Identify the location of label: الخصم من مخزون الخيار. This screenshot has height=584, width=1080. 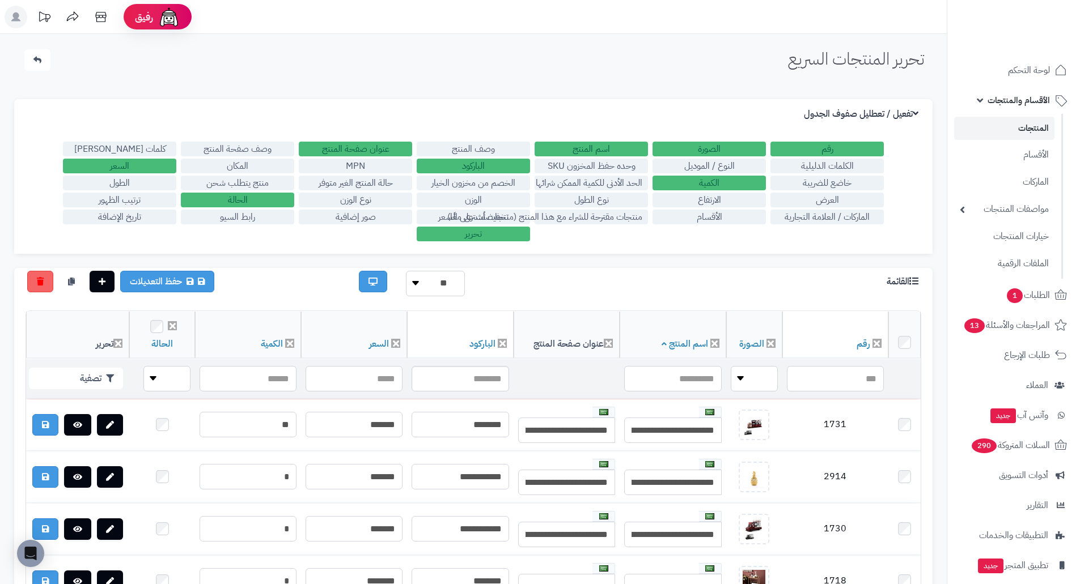
(473, 183).